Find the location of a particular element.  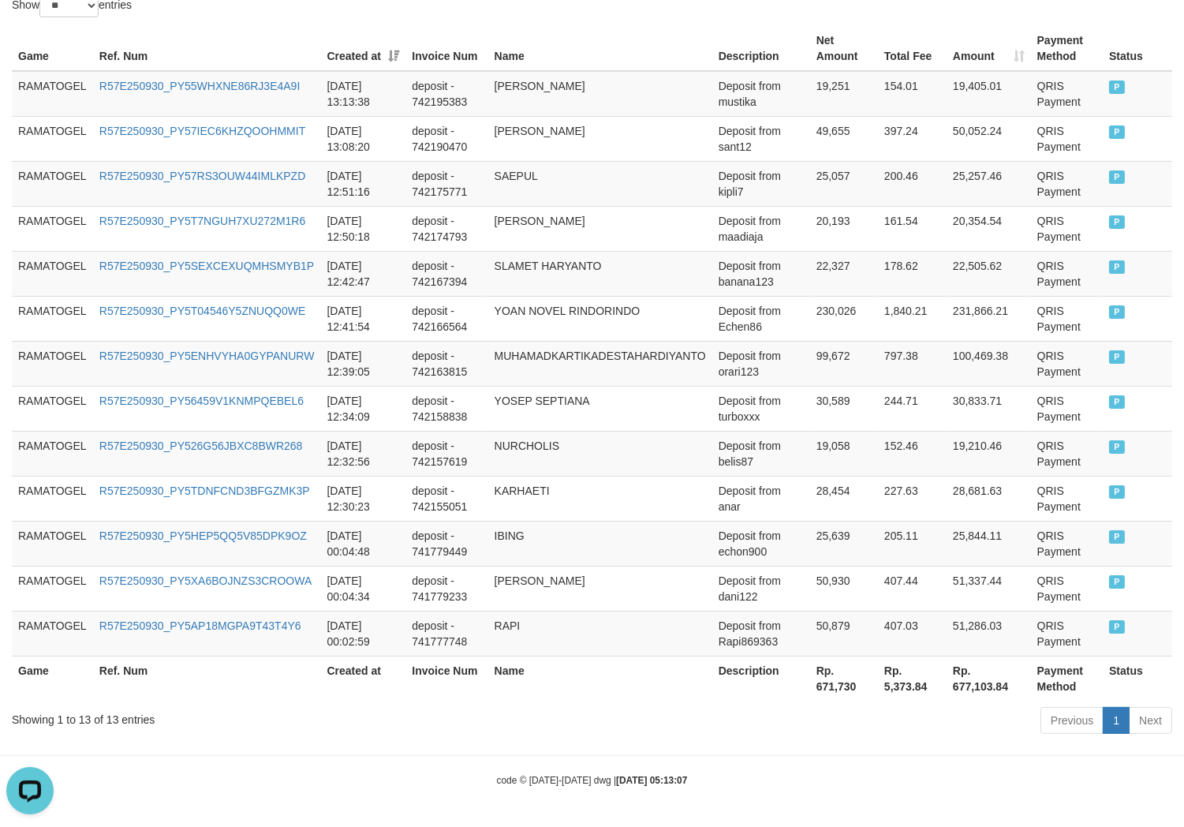

td: Deposit from belis87 is located at coordinates (761, 453).